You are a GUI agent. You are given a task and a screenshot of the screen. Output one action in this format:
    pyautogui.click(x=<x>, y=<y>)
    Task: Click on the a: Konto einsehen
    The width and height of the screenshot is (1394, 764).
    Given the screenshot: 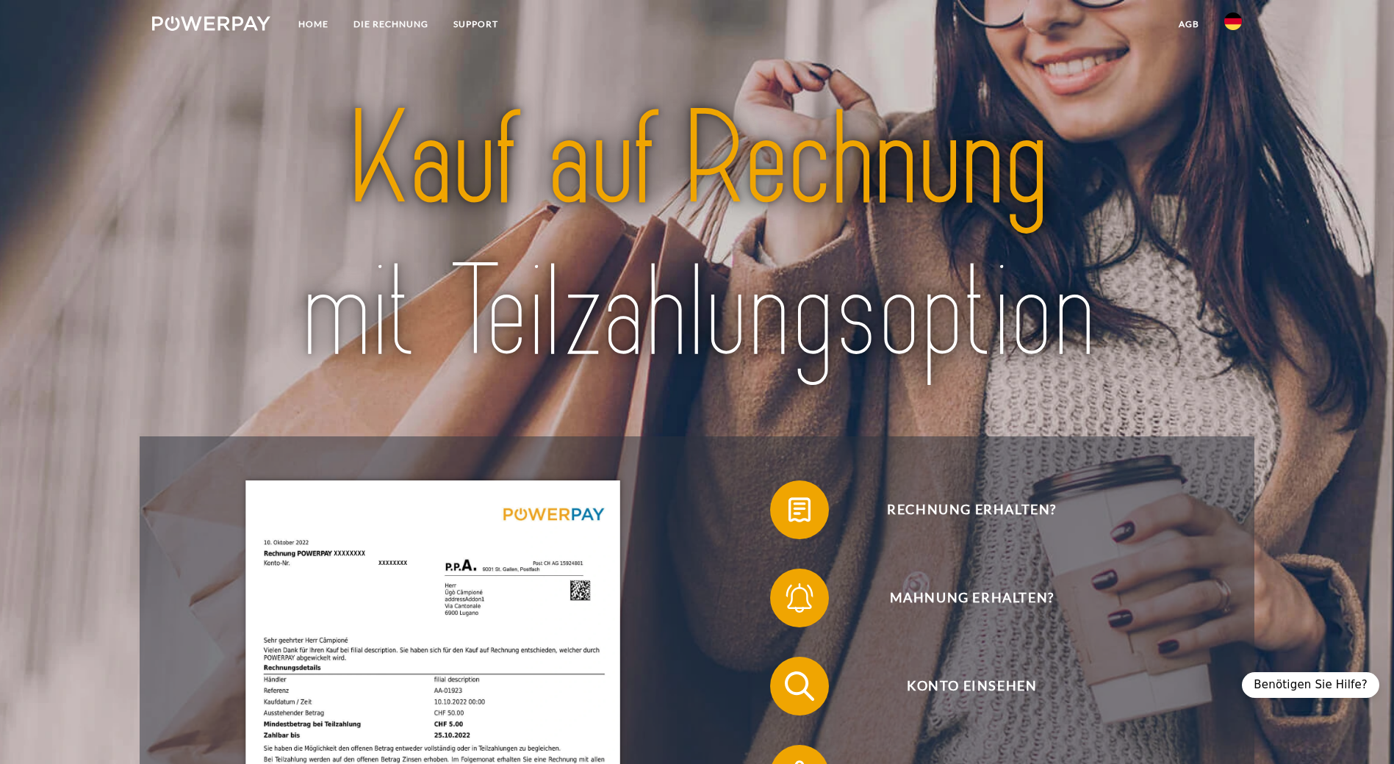 What is the action you would take?
    pyautogui.click(x=961, y=686)
    